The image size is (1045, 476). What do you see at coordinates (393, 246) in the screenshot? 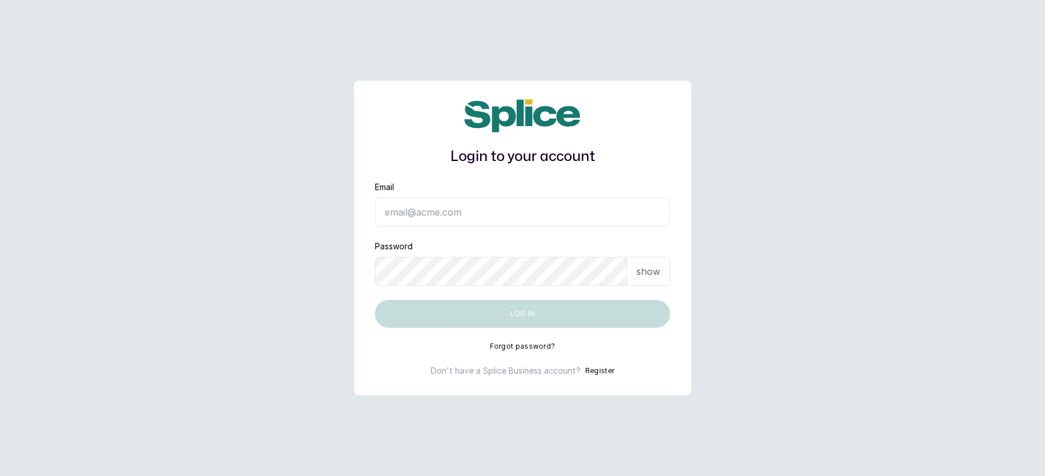
I see `label: Password` at bounding box center [393, 246].